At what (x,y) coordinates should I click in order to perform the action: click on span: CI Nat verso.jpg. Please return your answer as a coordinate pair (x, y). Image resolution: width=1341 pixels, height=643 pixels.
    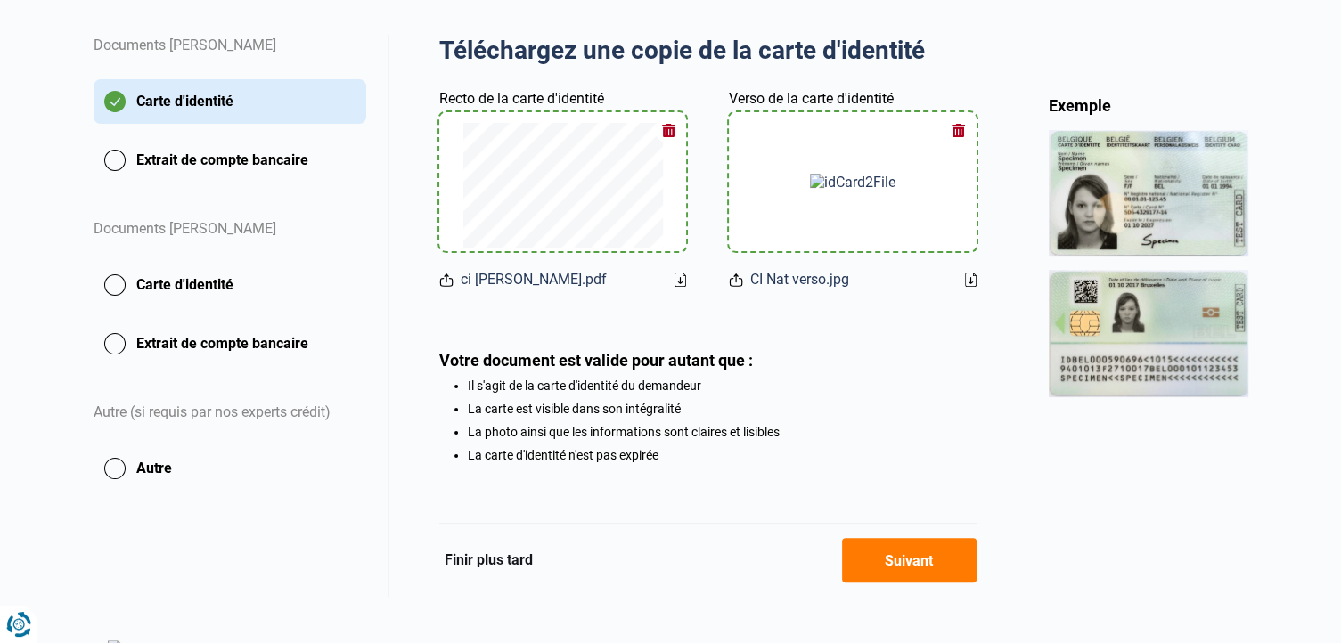
    Looking at the image, I should click on (799, 280).